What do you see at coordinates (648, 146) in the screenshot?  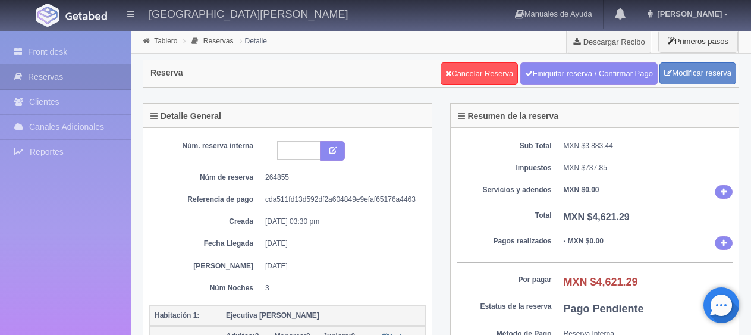 I see `dd: MXN $3,883.44` at bounding box center [648, 146].